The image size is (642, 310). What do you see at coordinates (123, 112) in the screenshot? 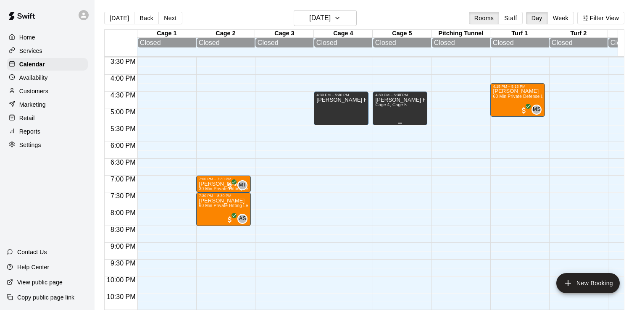
I see `span: 5:00 PM` at bounding box center [123, 112].